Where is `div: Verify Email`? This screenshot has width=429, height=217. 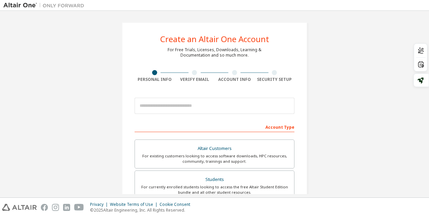
div: Verify Email is located at coordinates (194, 80).